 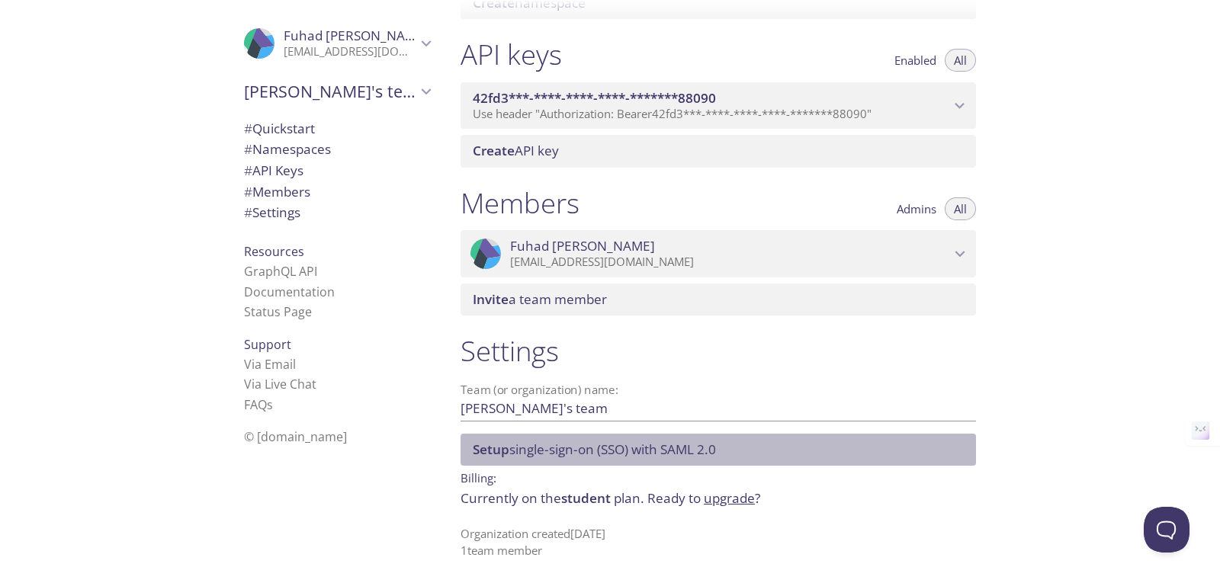 What do you see at coordinates (917, 209) in the screenshot?
I see `button: Admins` at bounding box center [917, 209].